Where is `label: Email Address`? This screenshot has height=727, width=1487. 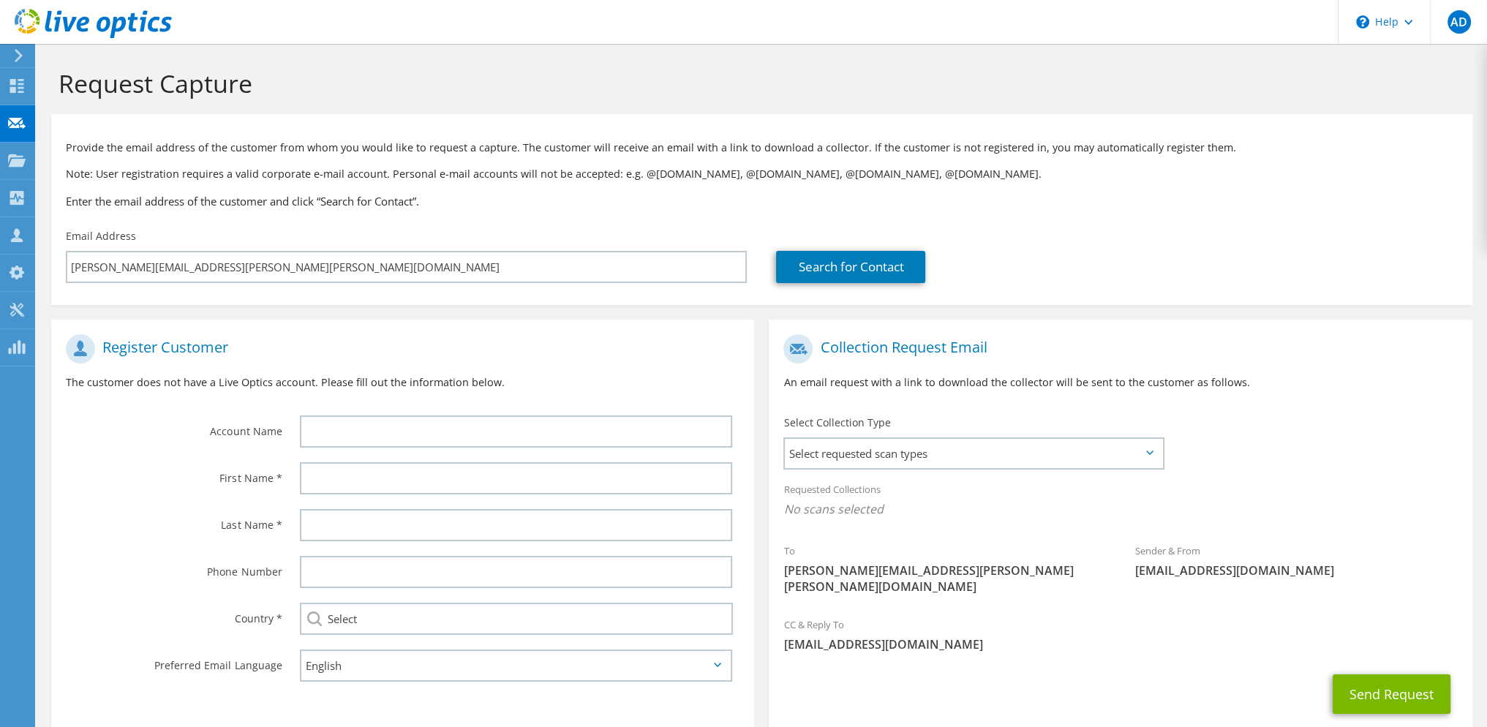 label: Email Address is located at coordinates (101, 236).